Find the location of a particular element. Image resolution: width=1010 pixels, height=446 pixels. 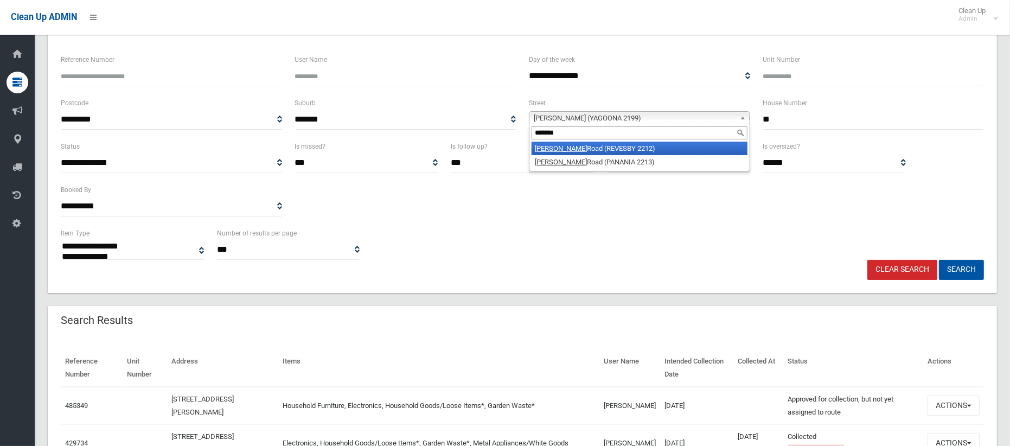

th: Reference Number is located at coordinates (92, 368).